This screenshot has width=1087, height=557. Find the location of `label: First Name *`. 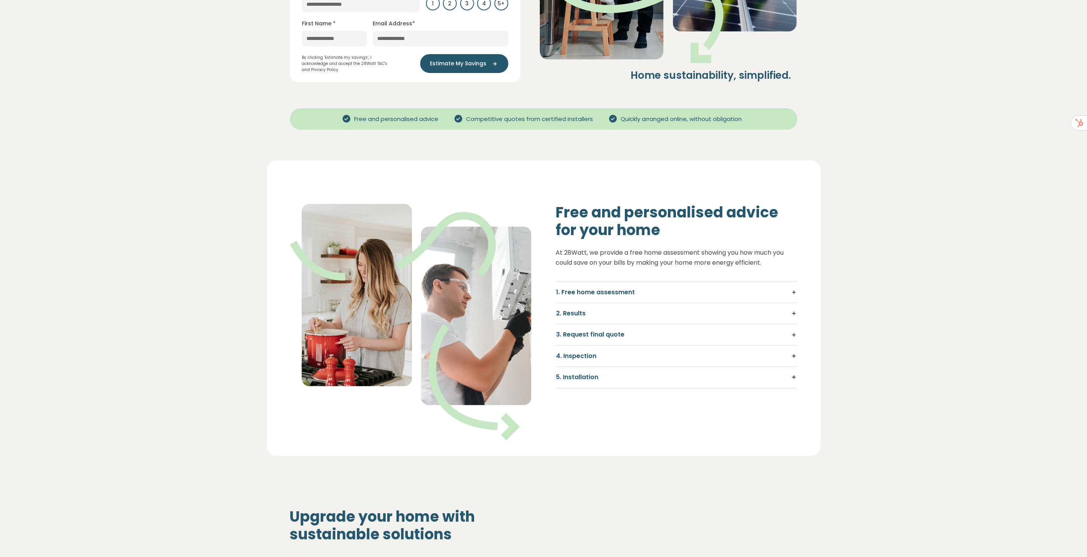

label: First Name * is located at coordinates (319, 23).